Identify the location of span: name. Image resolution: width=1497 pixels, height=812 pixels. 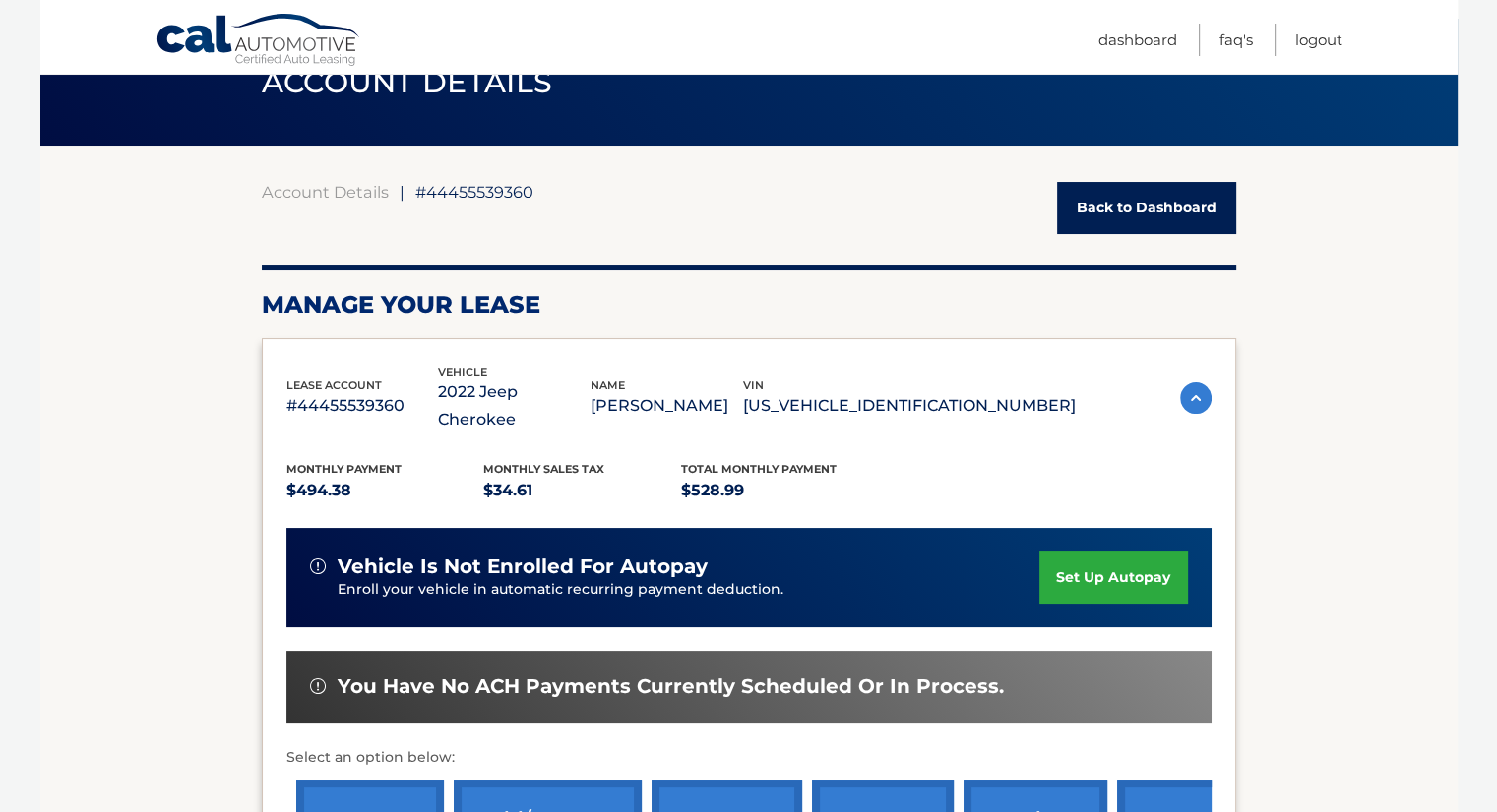
(607, 385).